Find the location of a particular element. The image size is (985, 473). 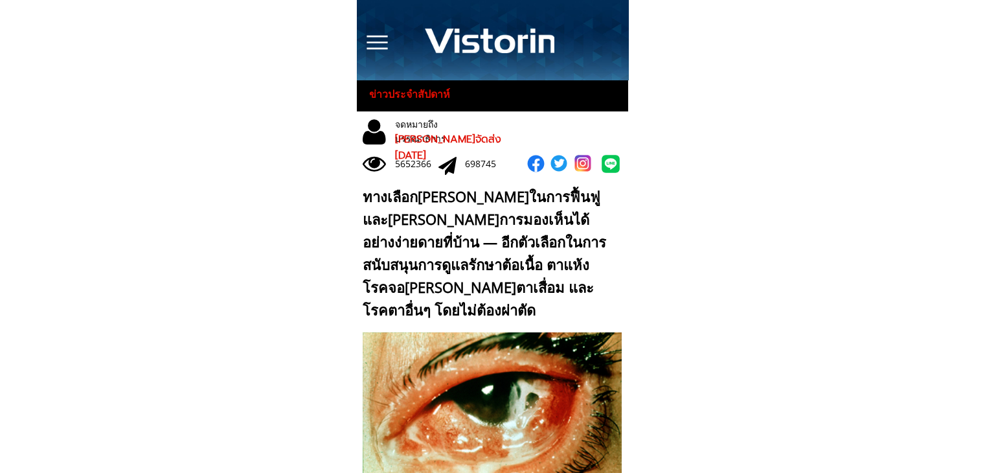

h3: ข่าวประจำสัปดาห์ is located at coordinates (415, 95).